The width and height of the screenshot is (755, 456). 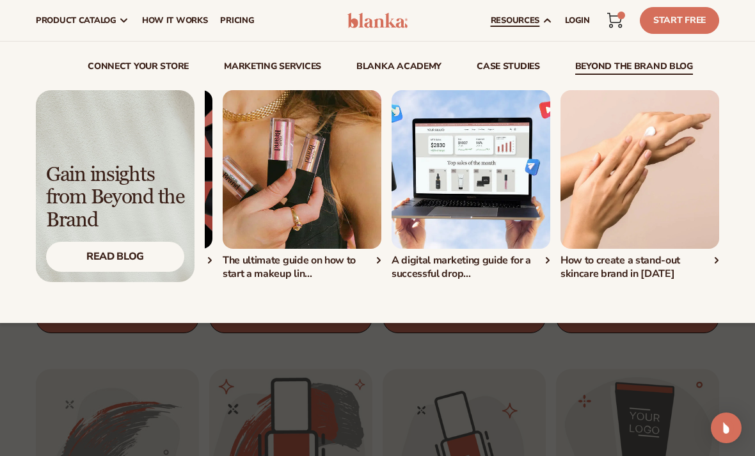 What do you see at coordinates (726, 428) in the screenshot?
I see `div: Open Intercom Messenger` at bounding box center [726, 428].